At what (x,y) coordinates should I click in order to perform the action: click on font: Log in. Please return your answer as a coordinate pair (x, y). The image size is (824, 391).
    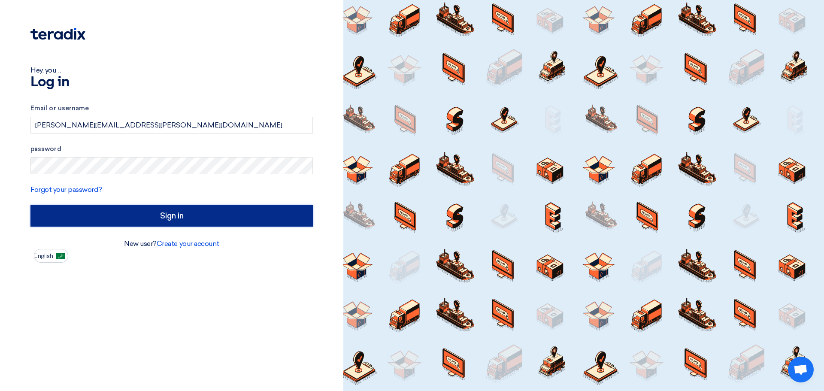
    Looking at the image, I should click on (50, 82).